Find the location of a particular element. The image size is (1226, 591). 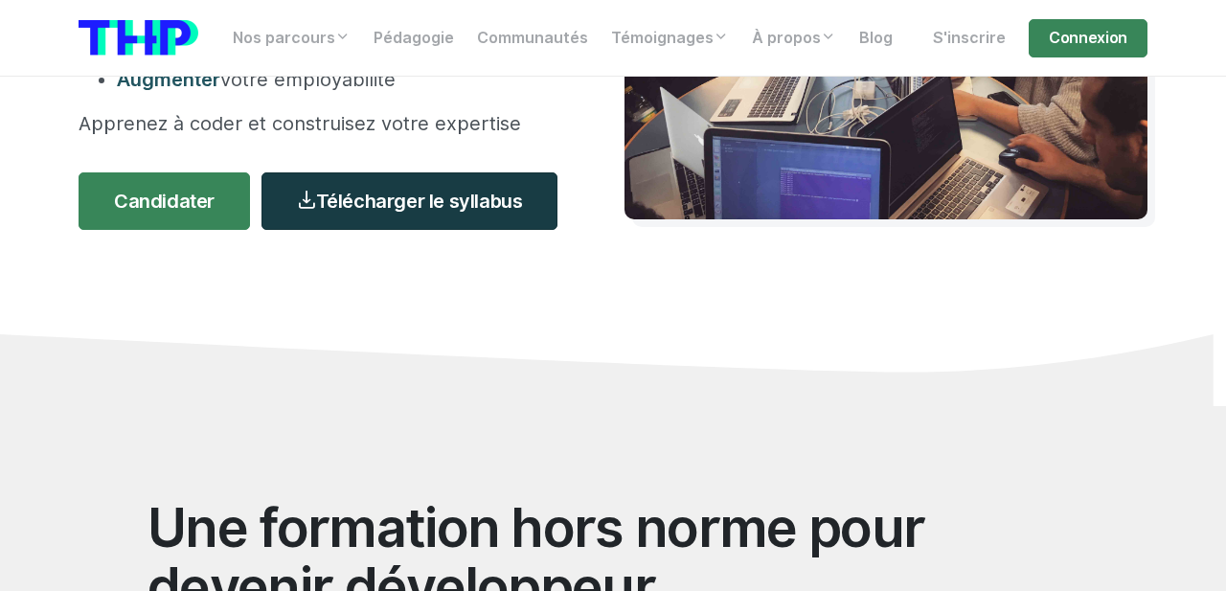

a: S'inscrire is located at coordinates (969, 38).